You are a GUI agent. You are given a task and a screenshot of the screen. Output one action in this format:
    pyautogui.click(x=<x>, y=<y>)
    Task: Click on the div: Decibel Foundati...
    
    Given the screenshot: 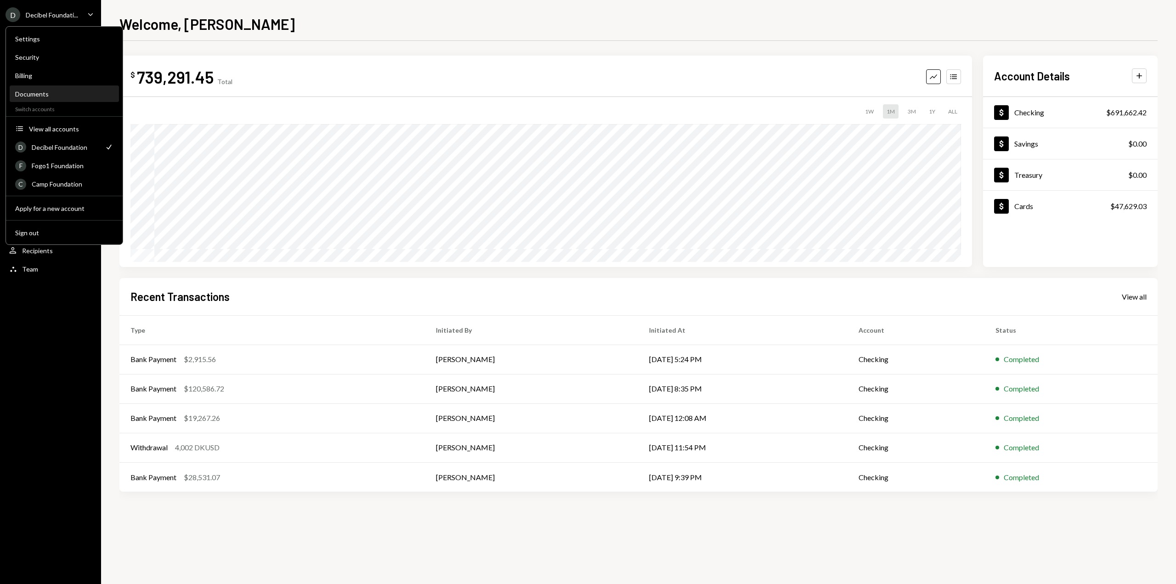 What is the action you would take?
    pyautogui.click(x=52, y=15)
    